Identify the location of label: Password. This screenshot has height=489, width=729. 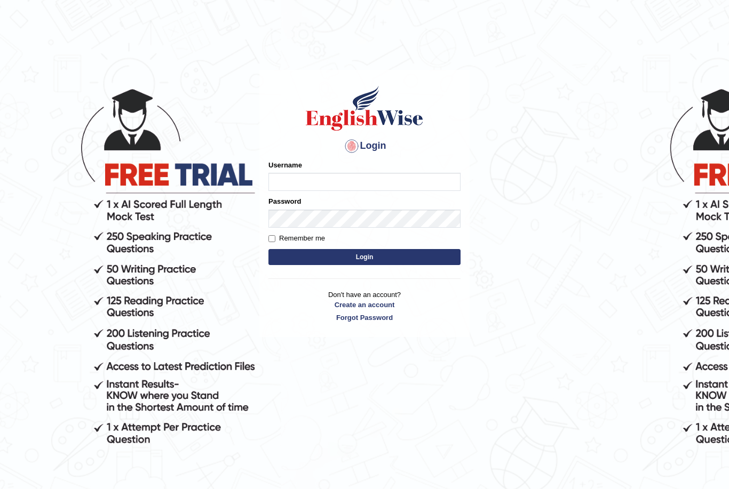
(284, 201).